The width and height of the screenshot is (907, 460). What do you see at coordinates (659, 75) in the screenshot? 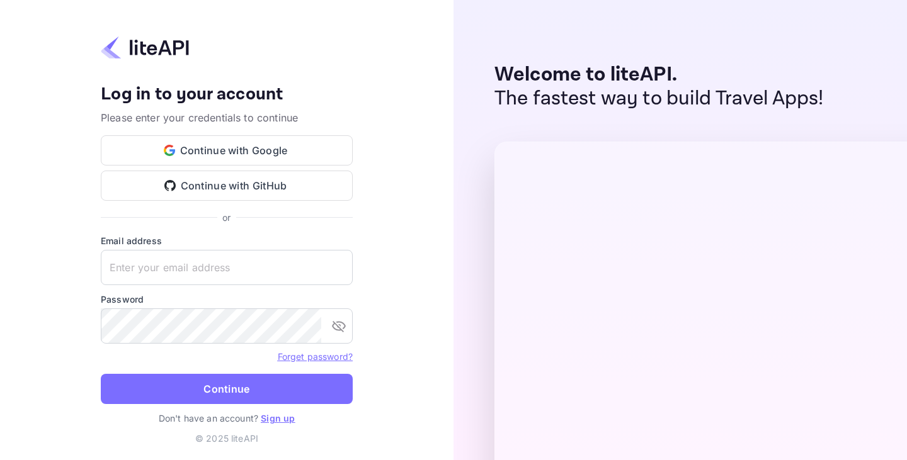
I see `p: Welcome to liteAPI.` at bounding box center [659, 75].